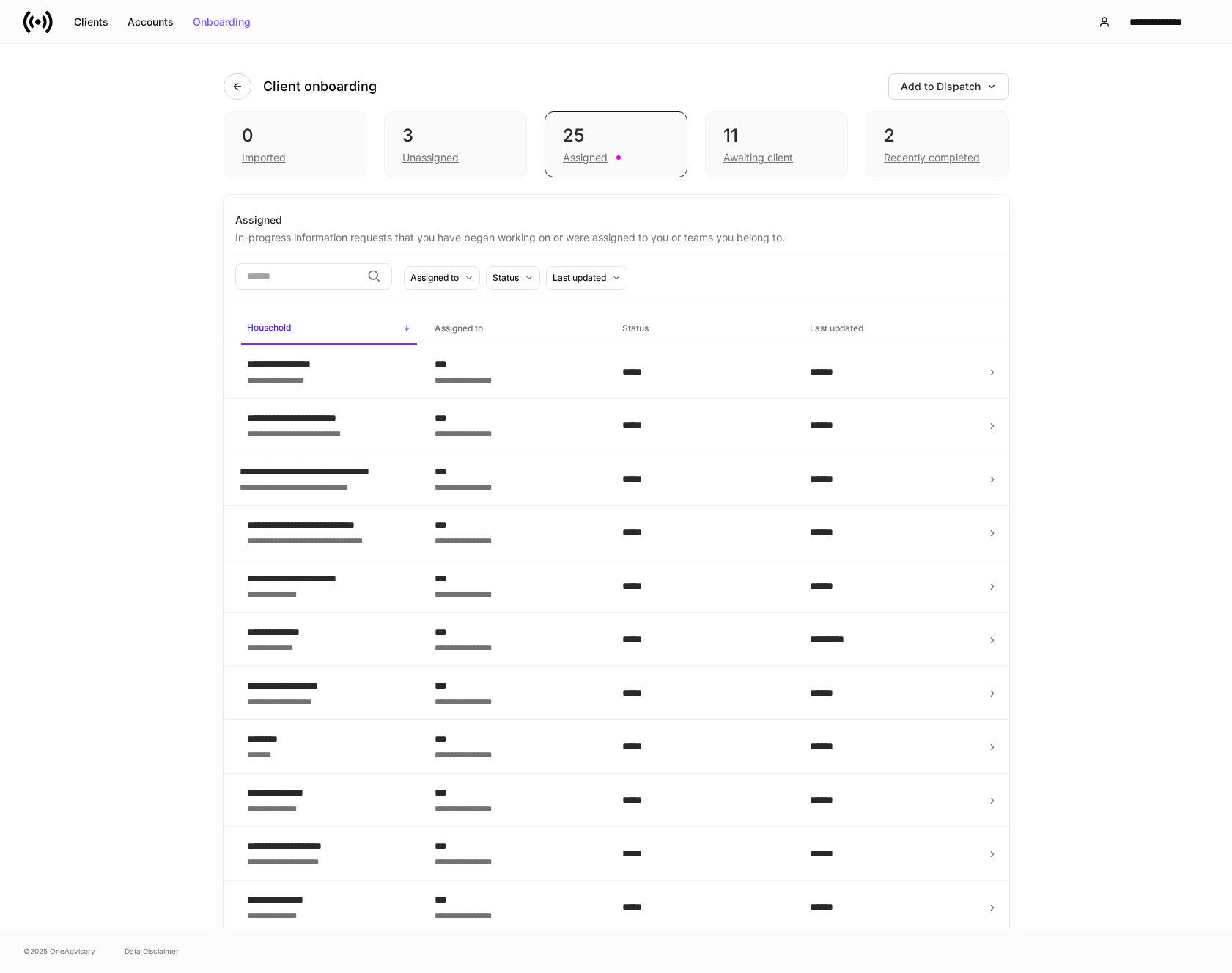 Image resolution: width=1232 pixels, height=973 pixels. What do you see at coordinates (435, 277) in the screenshot?
I see `div: Assigned to` at bounding box center [435, 277].